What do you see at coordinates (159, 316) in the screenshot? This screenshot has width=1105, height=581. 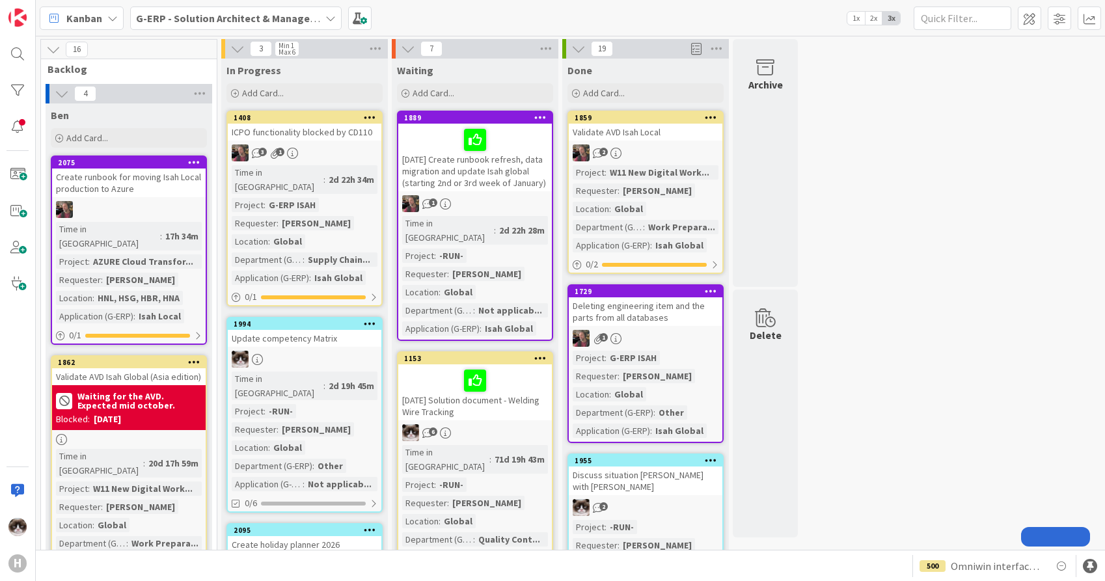 I see `div: Isah Local` at bounding box center [159, 316].